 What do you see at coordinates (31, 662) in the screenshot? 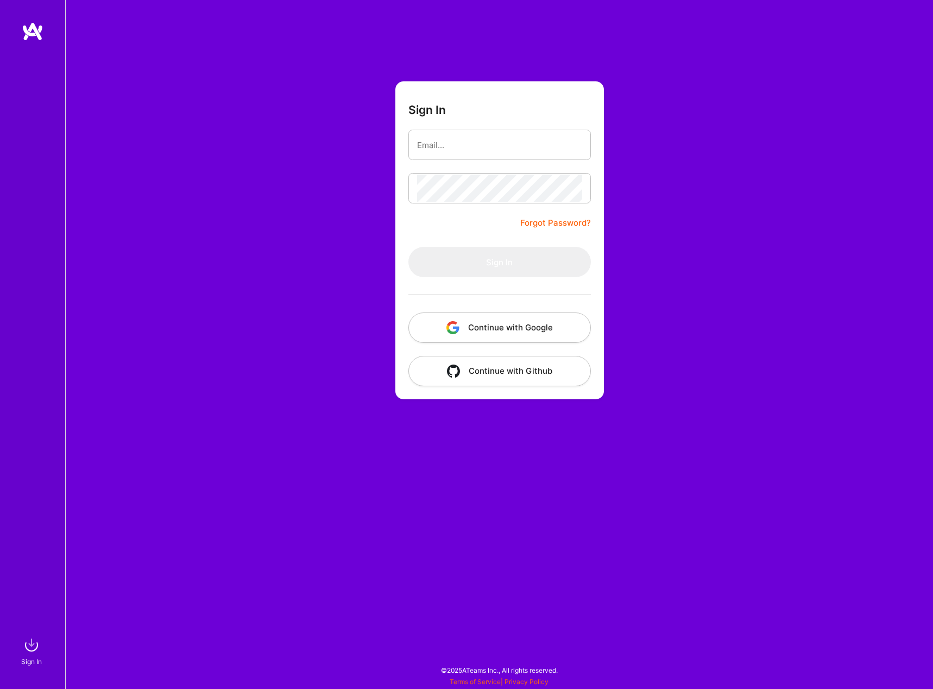
I see `div: Sign In` at bounding box center [31, 662].